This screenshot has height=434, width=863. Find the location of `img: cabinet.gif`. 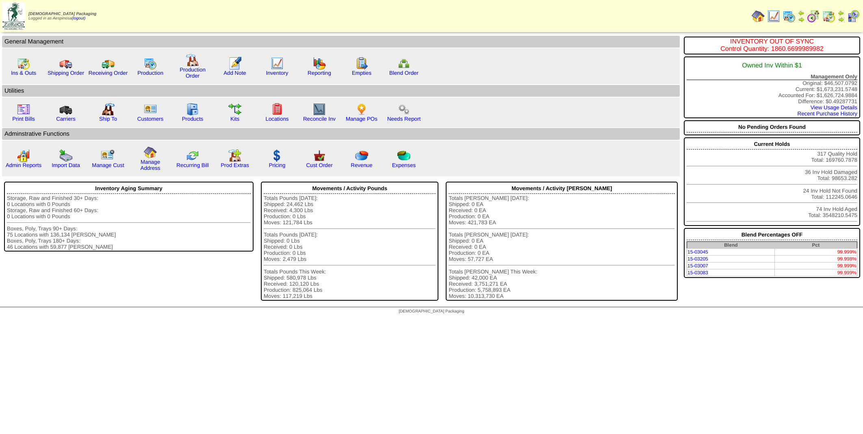

img: cabinet.gif is located at coordinates (193, 109).